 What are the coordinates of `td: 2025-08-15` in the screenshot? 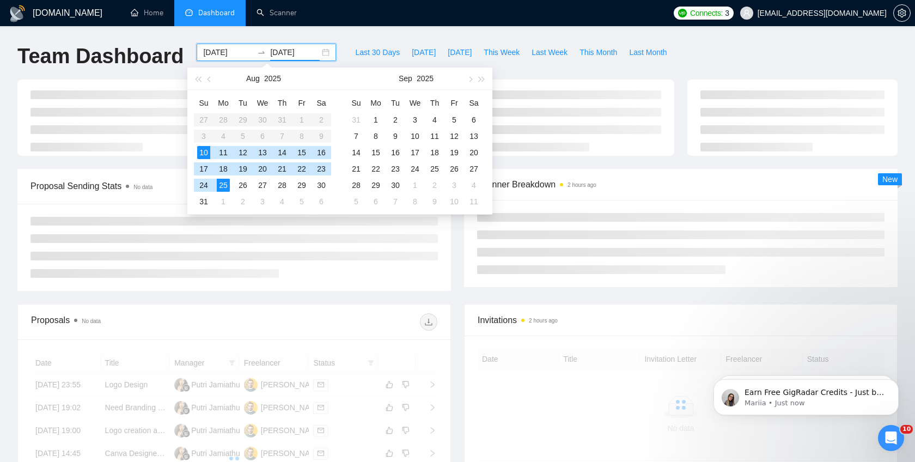 It's located at (302, 152).